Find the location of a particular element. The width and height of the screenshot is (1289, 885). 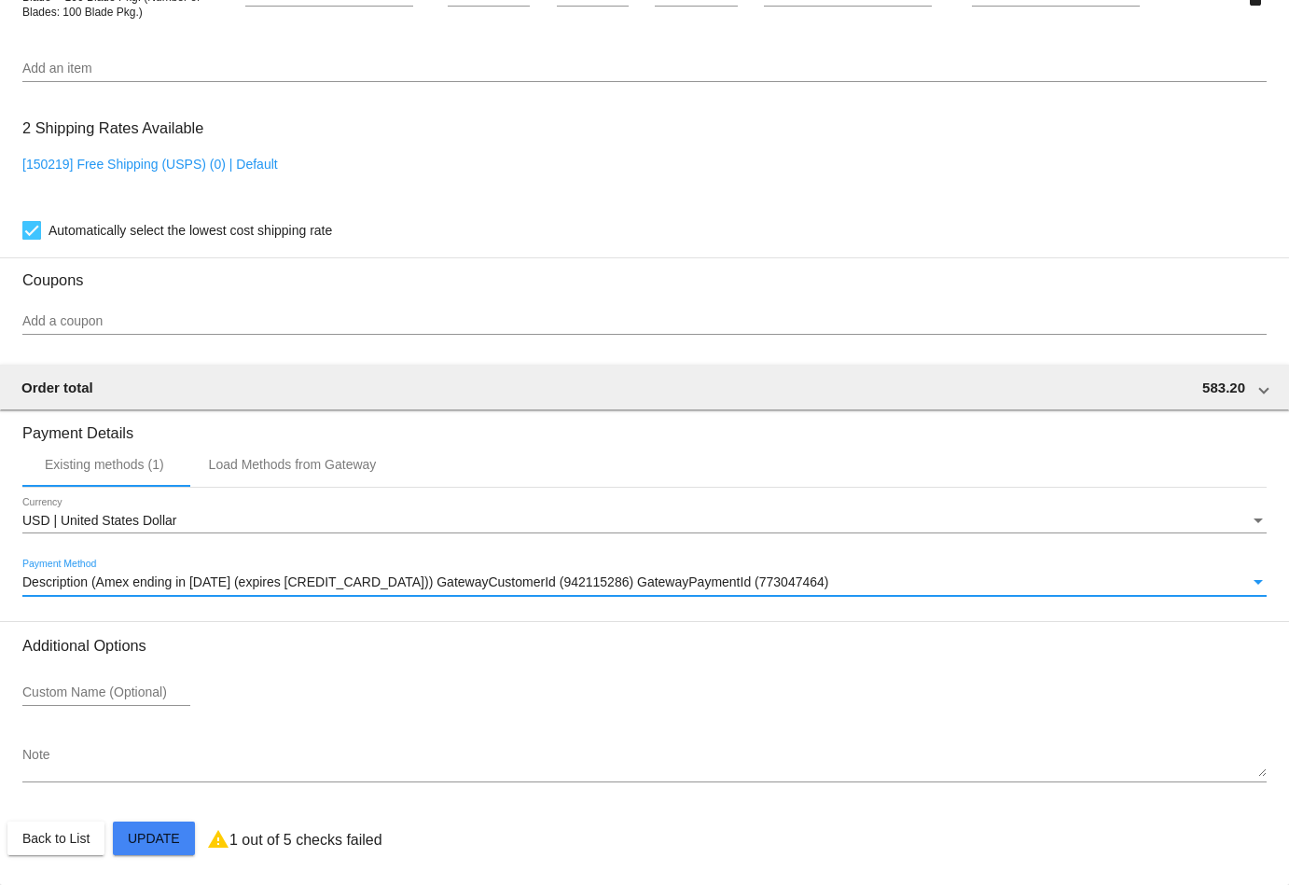

input: Add a coupon is located at coordinates (645, 322).